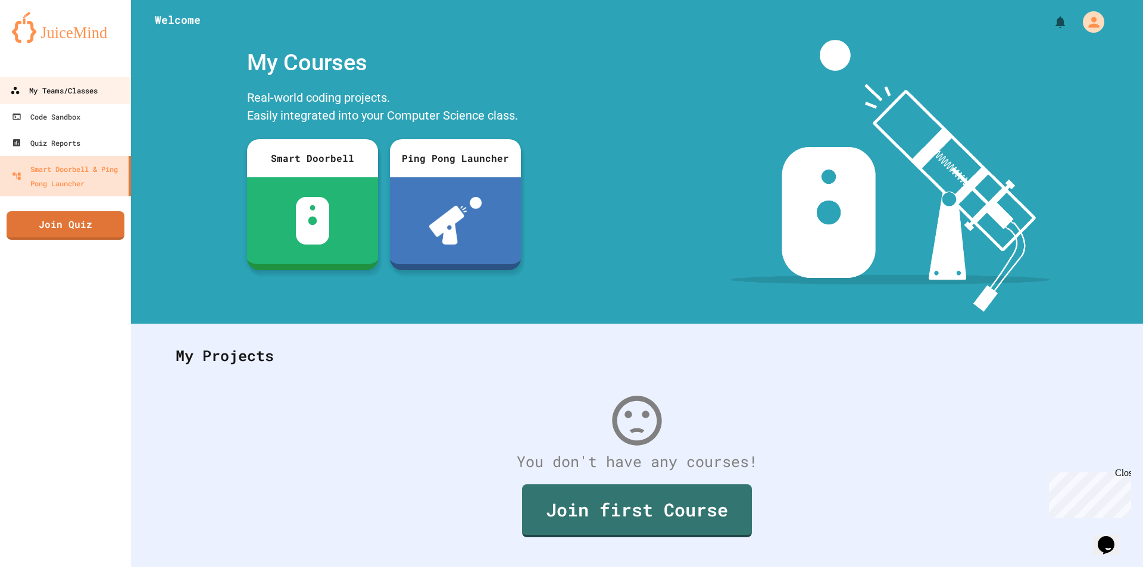 The height and width of the screenshot is (567, 1143). Describe the element at coordinates (384, 108) in the screenshot. I see `div: Real-world coding projects. Easily integrated into your Computer Science class.` at that location.